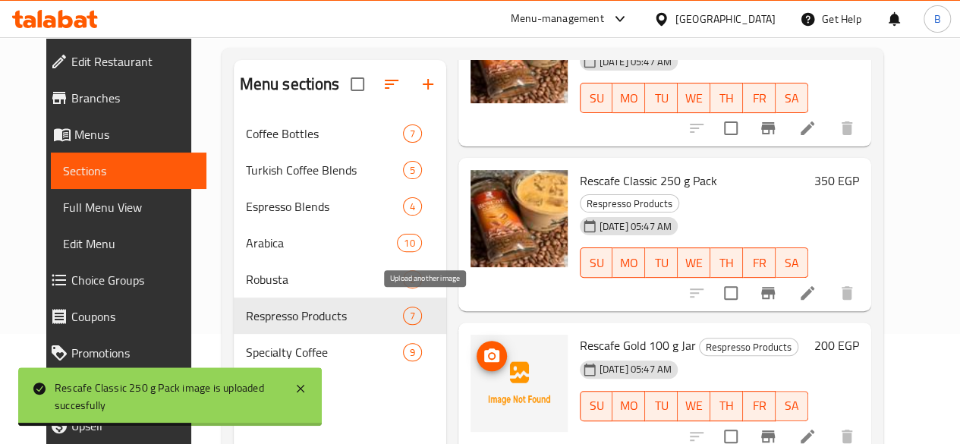  Describe the element at coordinates (122, 426) in the screenshot. I see `a: Upsell` at that location.